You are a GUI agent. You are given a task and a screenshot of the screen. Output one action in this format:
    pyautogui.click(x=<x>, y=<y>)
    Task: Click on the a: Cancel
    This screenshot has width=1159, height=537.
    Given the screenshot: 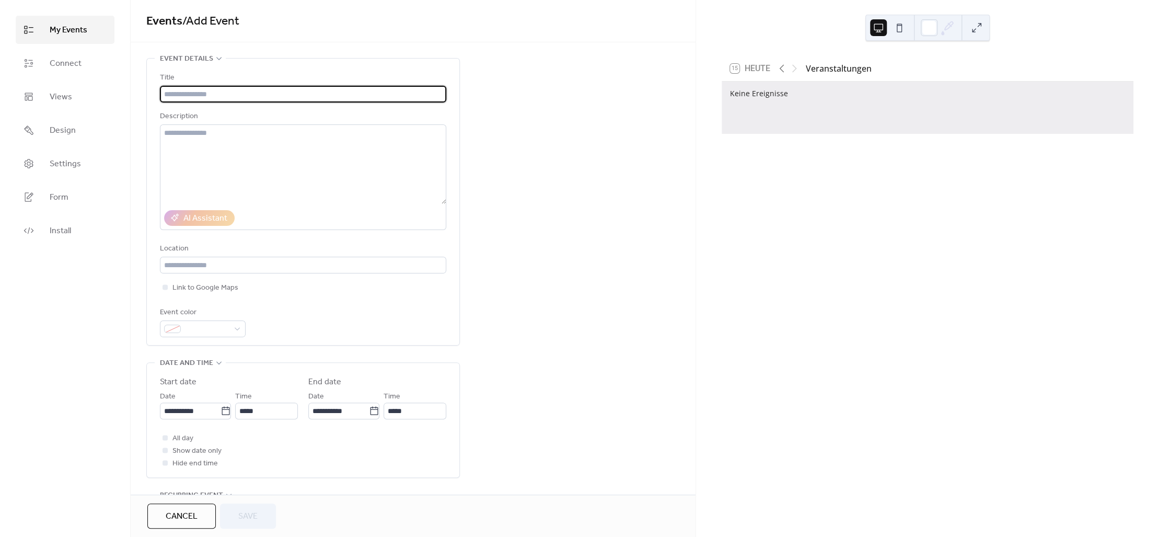 What is the action you would take?
    pyautogui.click(x=181, y=516)
    